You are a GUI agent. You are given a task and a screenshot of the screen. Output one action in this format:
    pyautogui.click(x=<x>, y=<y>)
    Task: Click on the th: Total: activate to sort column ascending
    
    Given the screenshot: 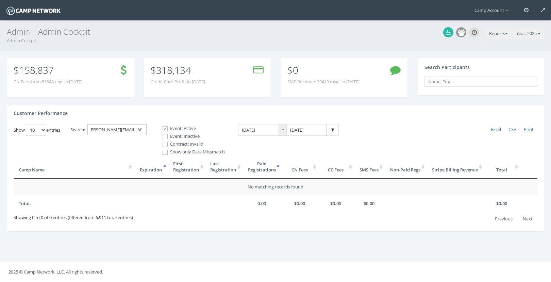 What is the action you would take?
    pyautogui.click(x=502, y=167)
    